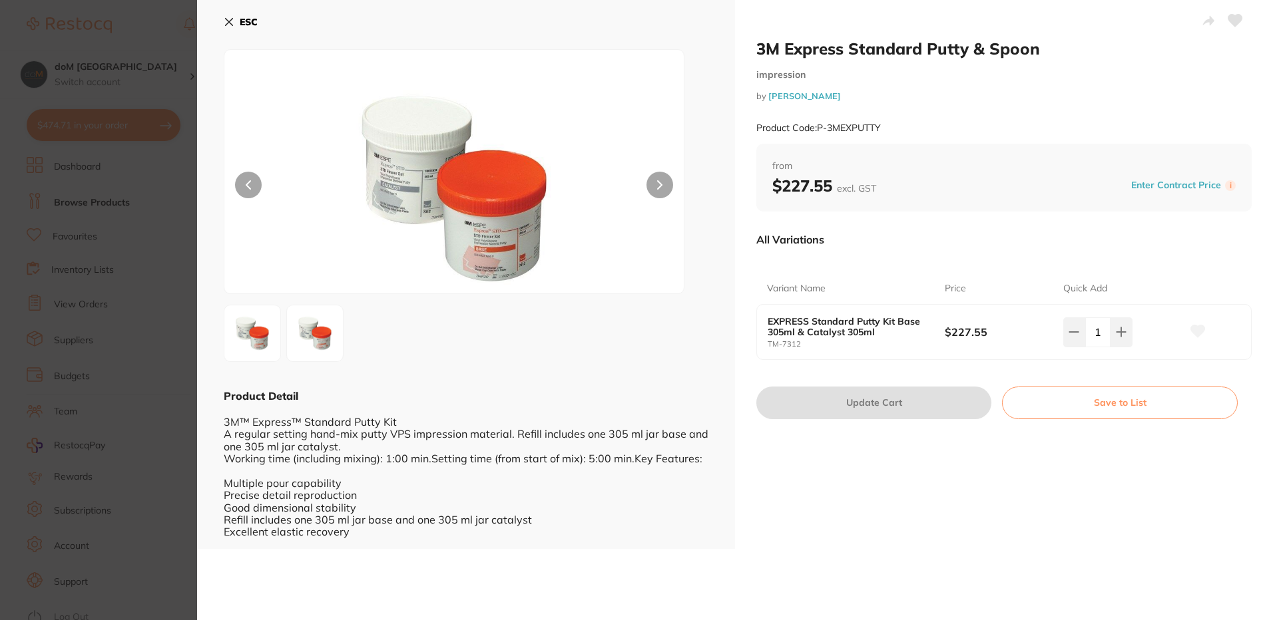  What do you see at coordinates (955, 289) in the screenshot?
I see `p: Price` at bounding box center [955, 289].